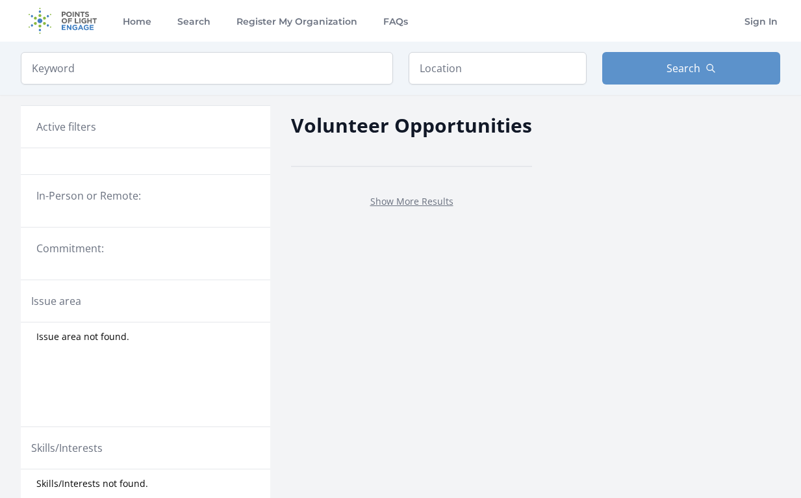  What do you see at coordinates (498, 68) in the screenshot?
I see `input: Location` at bounding box center [498, 68].